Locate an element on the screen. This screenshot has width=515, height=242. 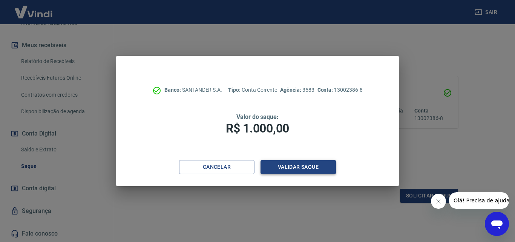
button: Validar saque is located at coordinates (298, 167).